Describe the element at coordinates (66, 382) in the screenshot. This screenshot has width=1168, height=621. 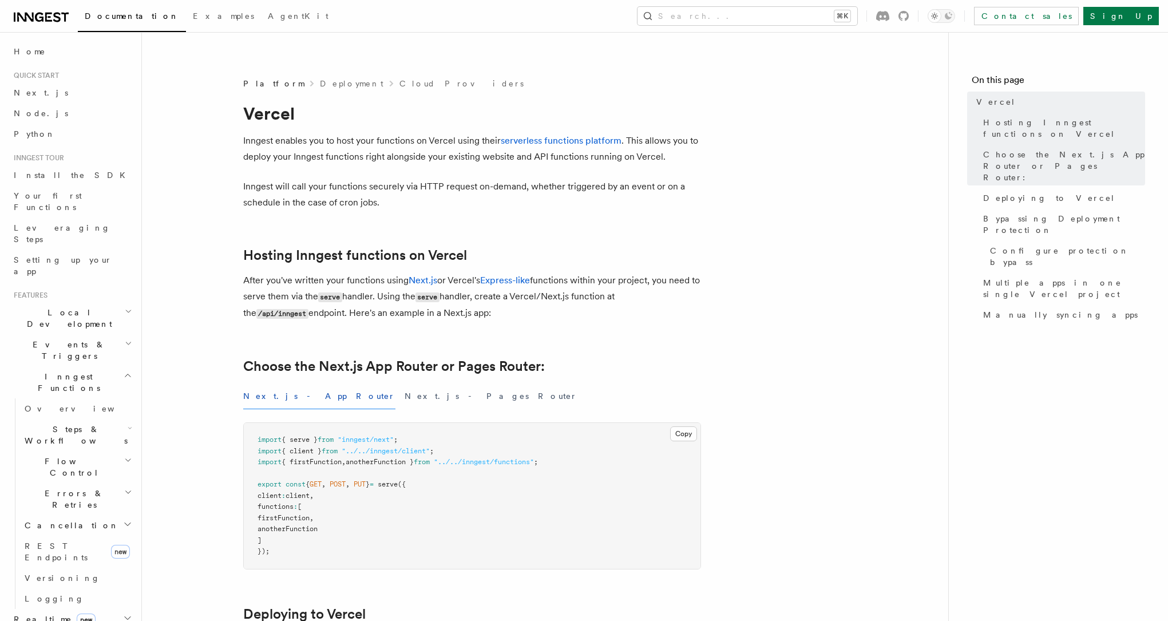
I see `span: Inngest Functions` at that location.